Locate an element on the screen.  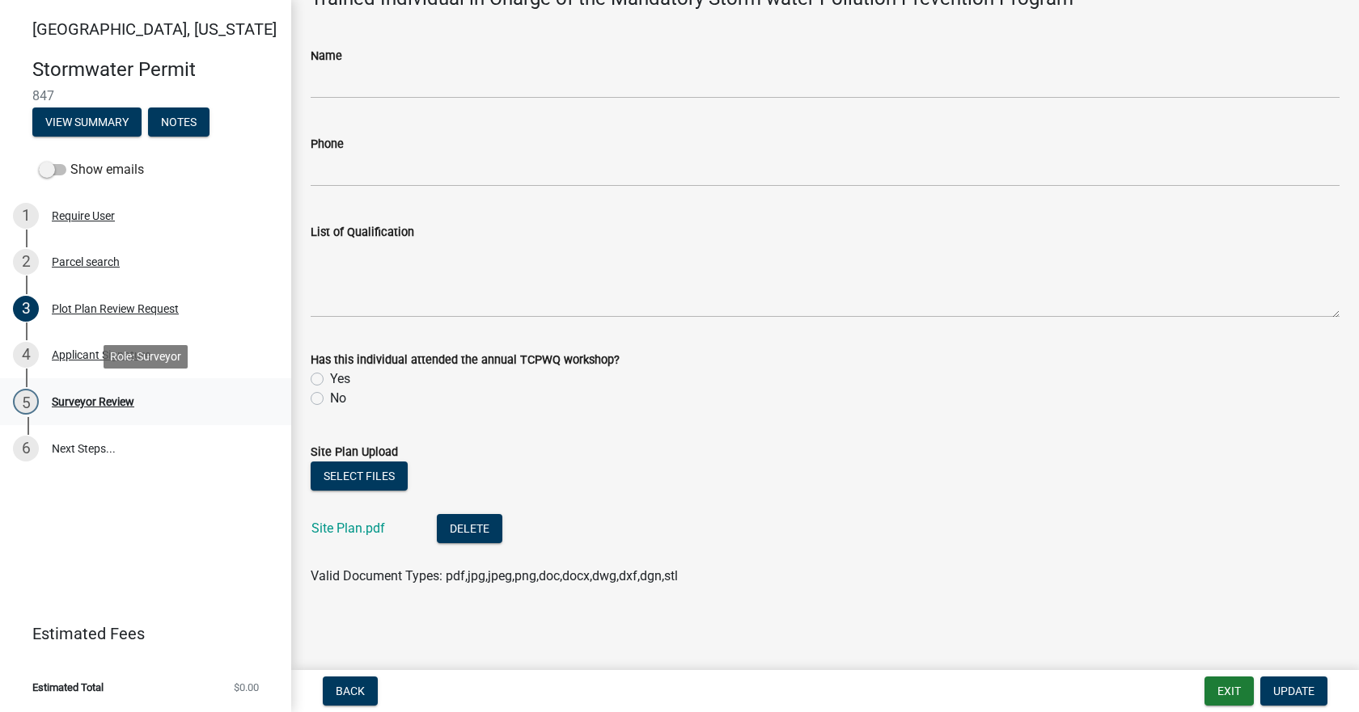
button: View Summary is located at coordinates (87, 122).